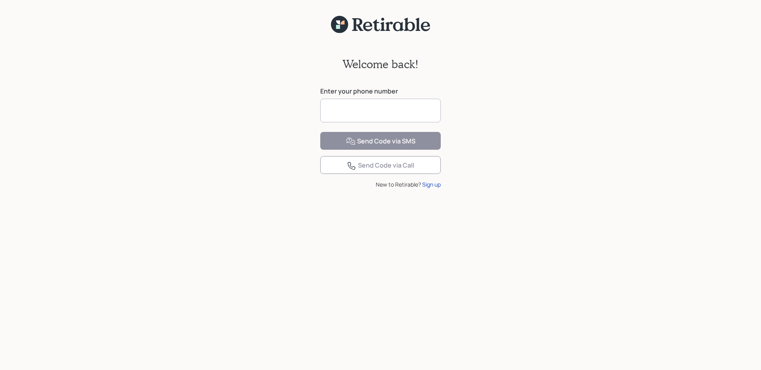 The width and height of the screenshot is (761, 370). I want to click on button: Send Code via Call, so click(380, 165).